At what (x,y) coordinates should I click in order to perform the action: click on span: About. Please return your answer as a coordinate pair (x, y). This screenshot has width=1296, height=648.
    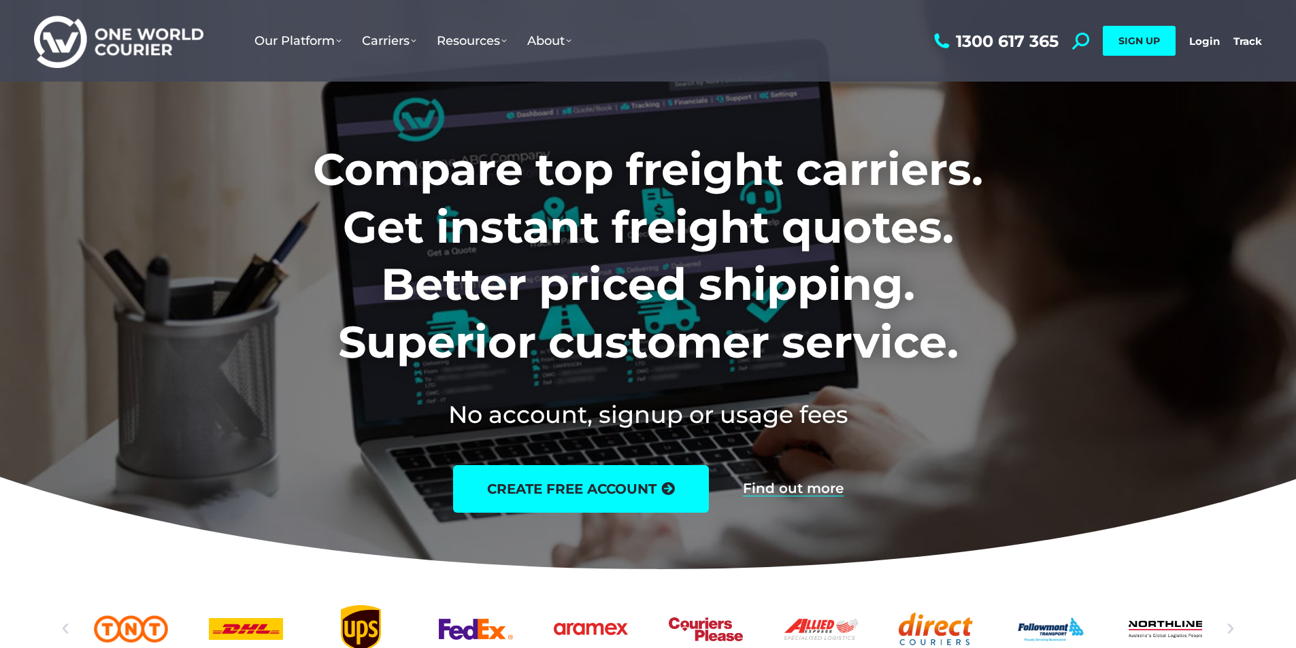
    Looking at the image, I should click on (549, 41).